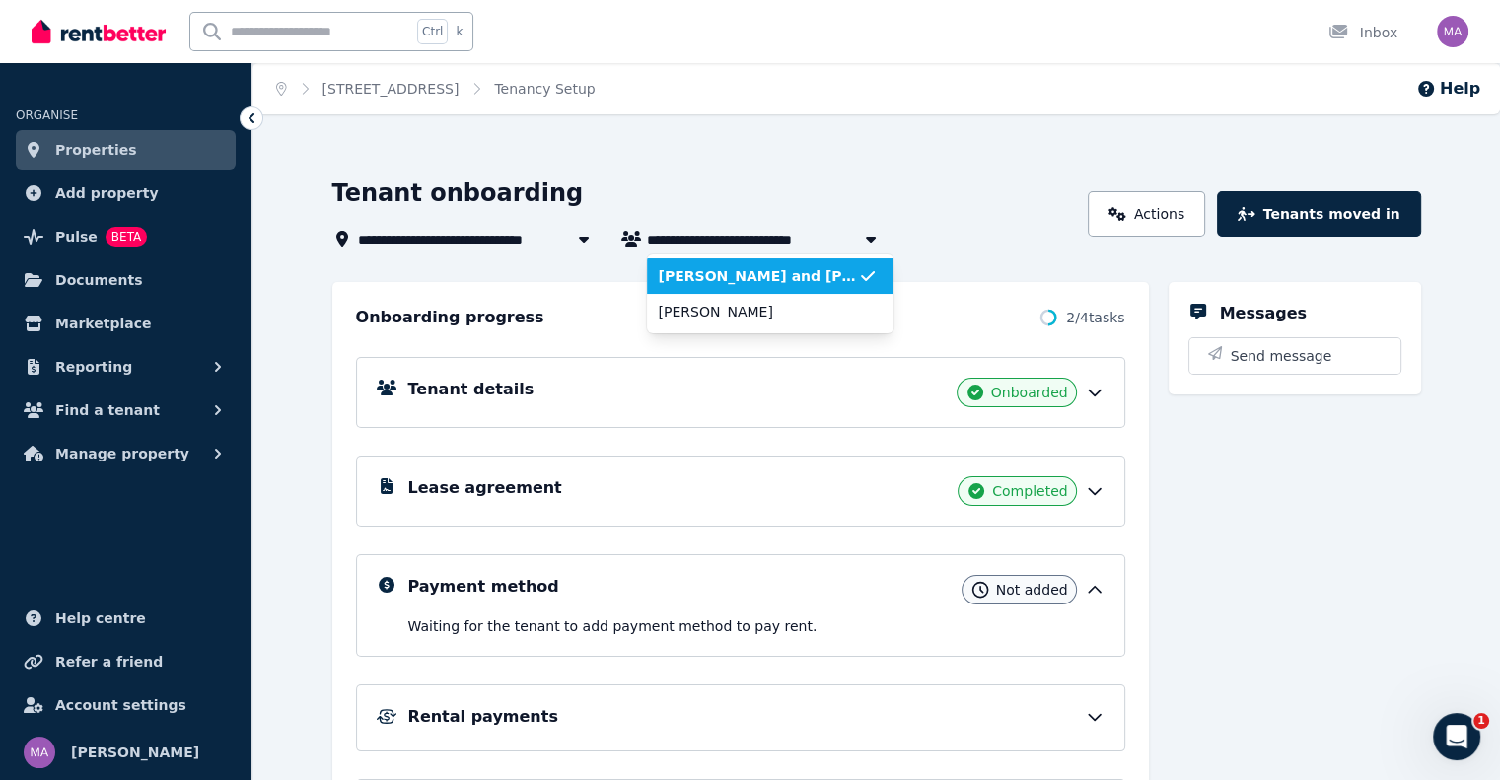 This screenshot has width=1500, height=780. What do you see at coordinates (125, 410) in the screenshot?
I see `button: Find a tenant` at bounding box center [125, 410].